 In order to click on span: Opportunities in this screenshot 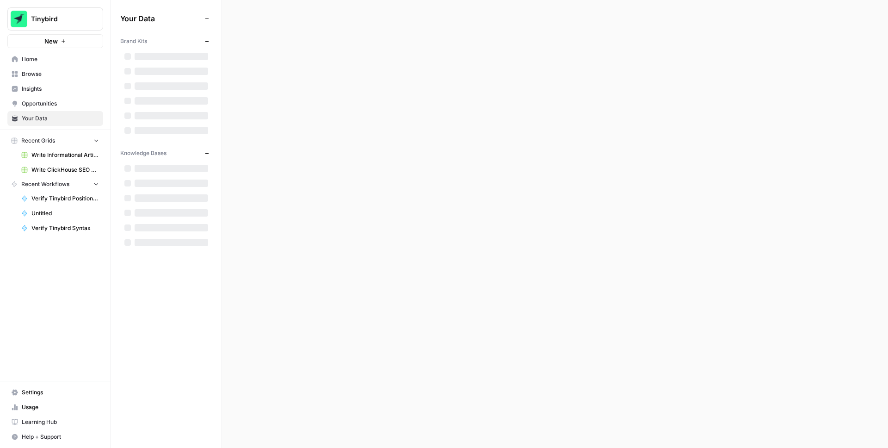, I will do `click(60, 104)`.